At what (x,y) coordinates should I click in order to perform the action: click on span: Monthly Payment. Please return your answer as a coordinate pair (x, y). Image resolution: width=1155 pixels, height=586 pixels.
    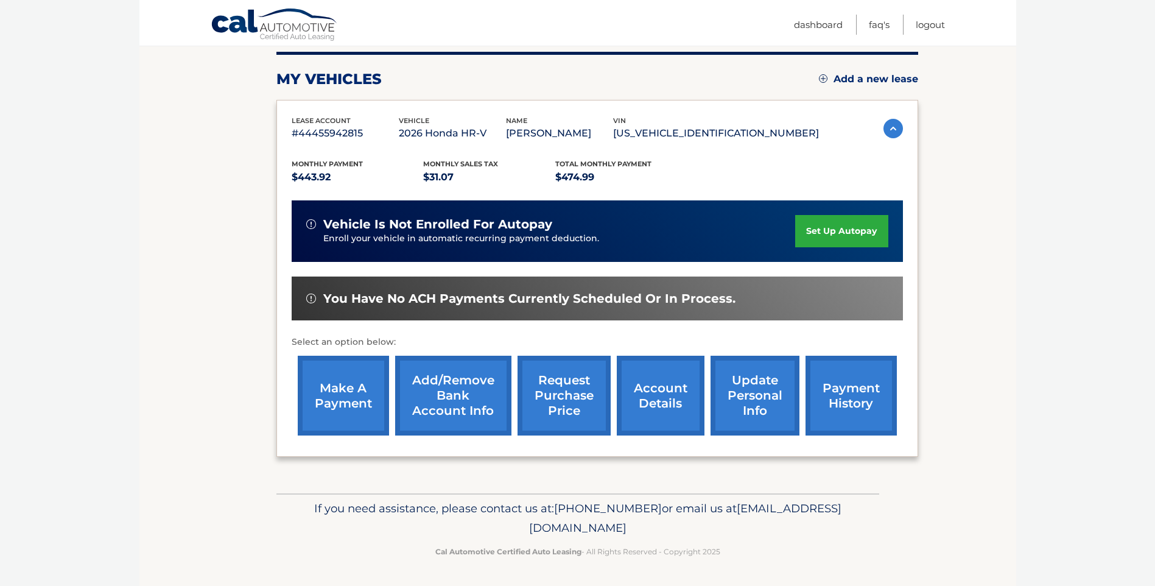
    Looking at the image, I should click on (327, 164).